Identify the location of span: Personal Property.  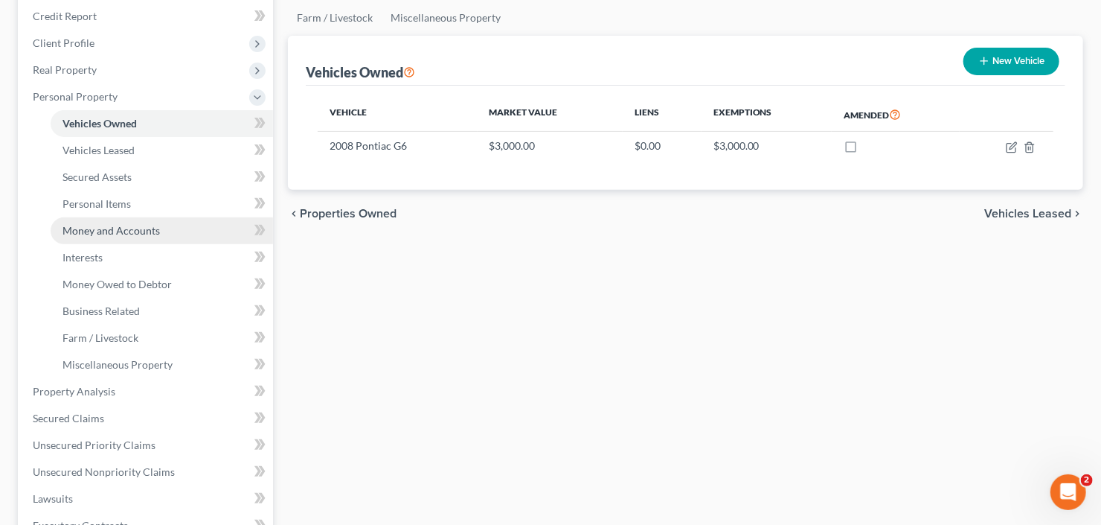
(75, 96).